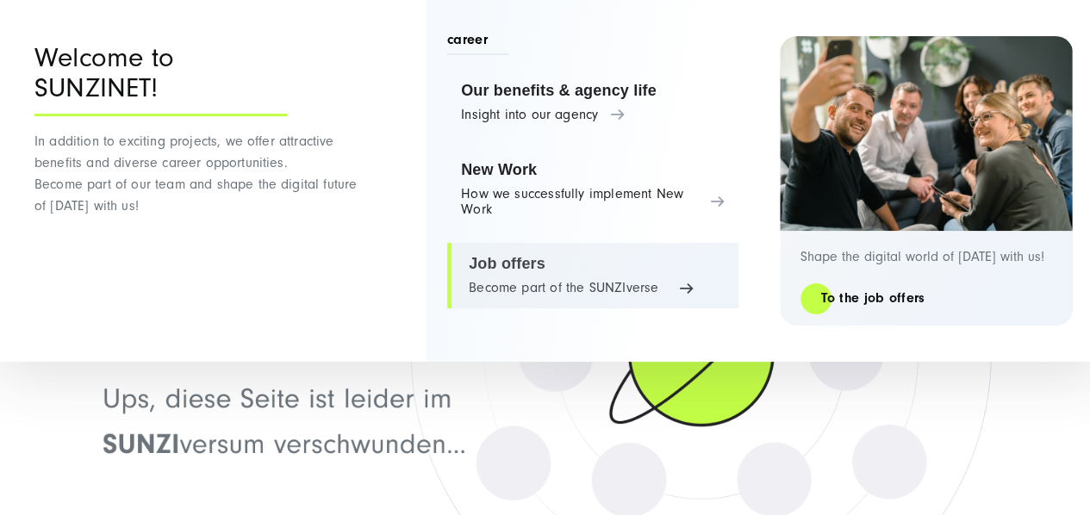  I want to click on a: New Work How we successfully implement New Work, so click(593, 190).